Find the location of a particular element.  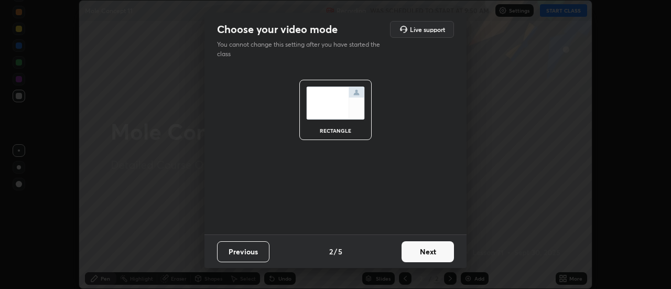

button: Previous is located at coordinates (243, 251).